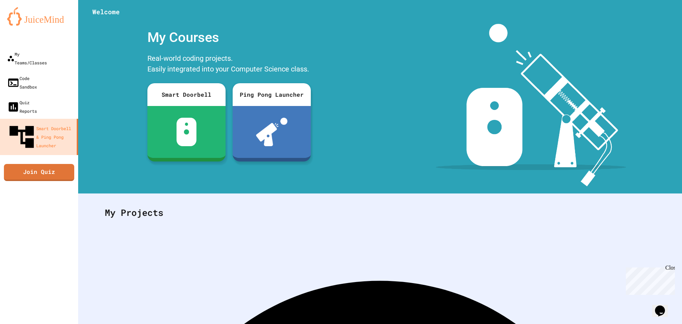 This screenshot has height=324, width=682. What do you see at coordinates (272, 132) in the screenshot?
I see `img: ppl-with-ball.png` at bounding box center [272, 132].